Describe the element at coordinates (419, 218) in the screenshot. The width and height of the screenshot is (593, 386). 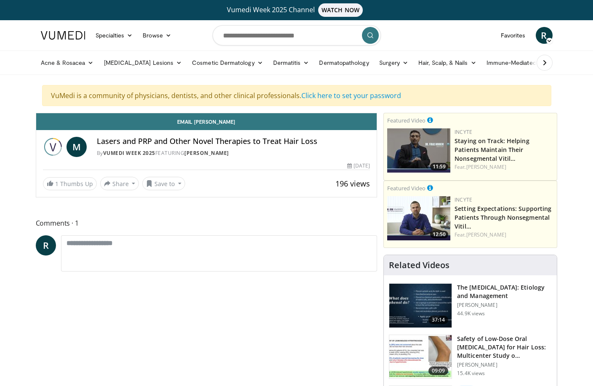
I see `img: 98b3b5a8-6d6d-4e32-b979-fd4084b2b3f2.png.150x105_q85_crop-smart_upscale.jpg` at that location.